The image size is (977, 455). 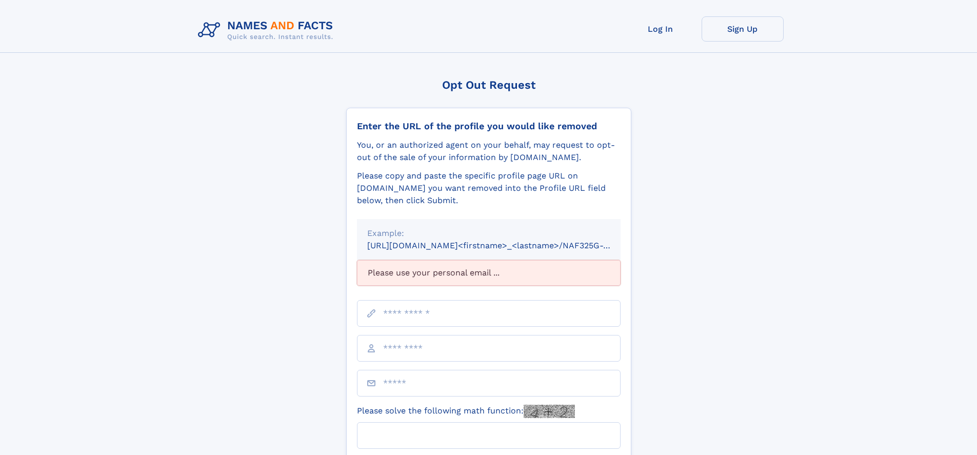 What do you see at coordinates (489, 233) in the screenshot?
I see `div: Example:` at bounding box center [489, 233].